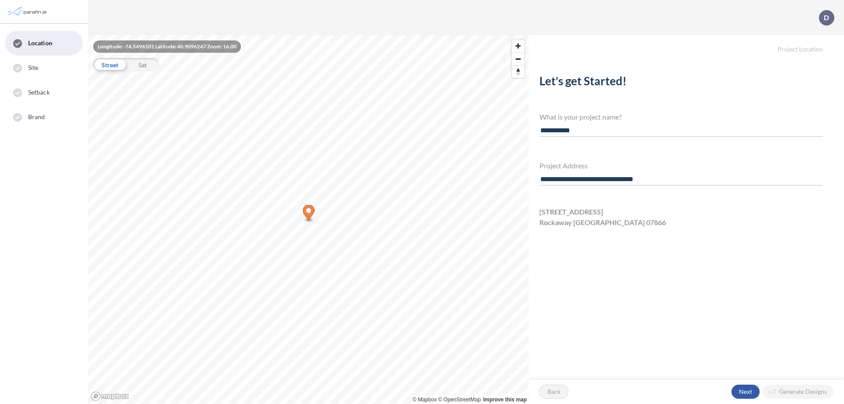  I want to click on canvas: Map, so click(308, 219).